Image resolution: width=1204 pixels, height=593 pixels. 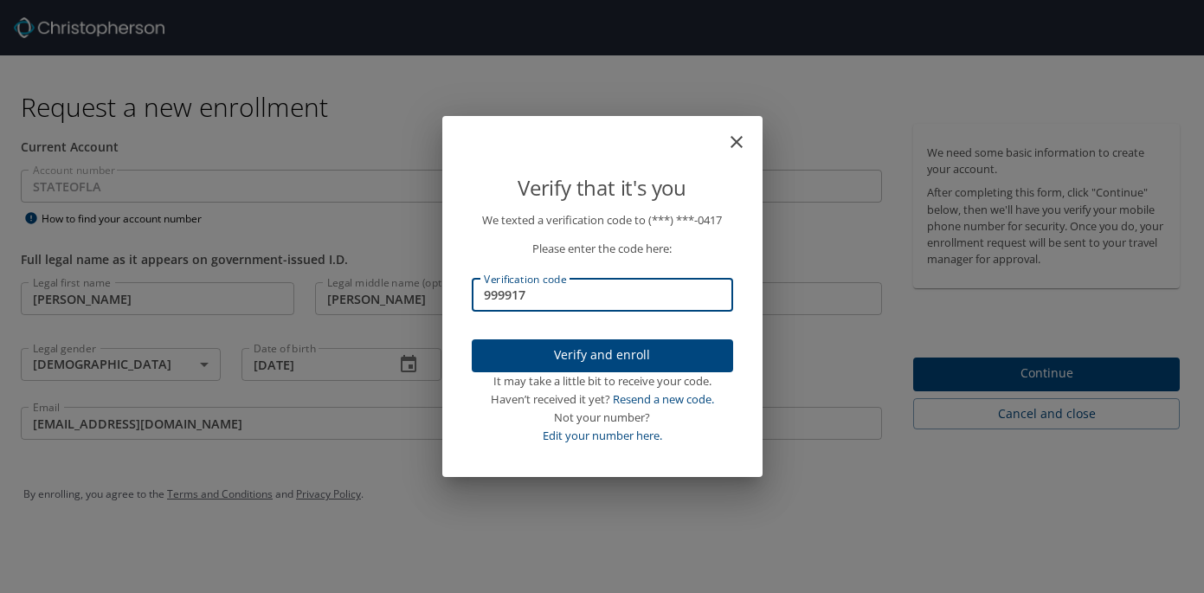 I want to click on a: Resend a new code., so click(x=663, y=399).